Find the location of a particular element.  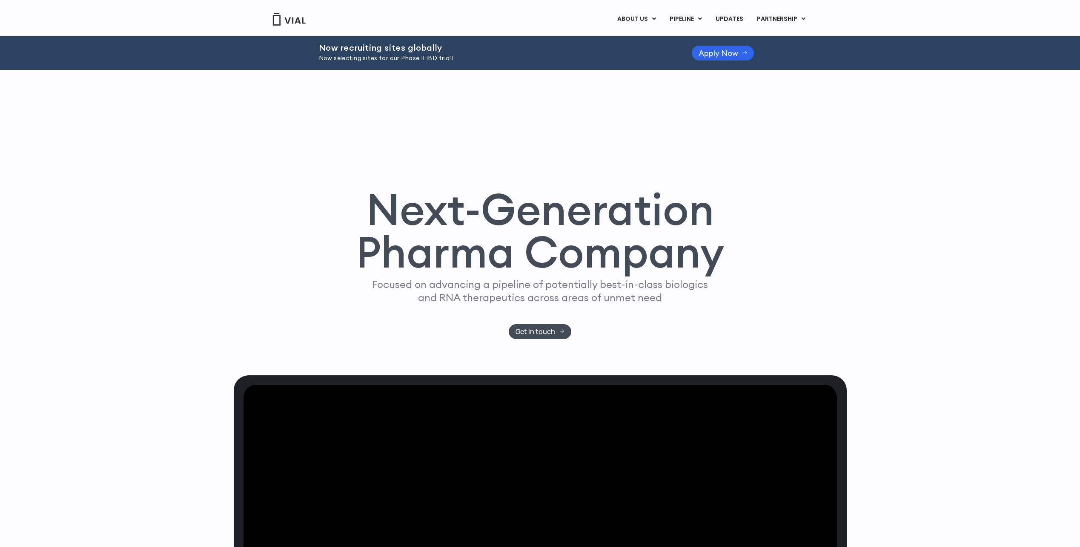

a: PIPELINEMenu Toggle is located at coordinates (686, 19).